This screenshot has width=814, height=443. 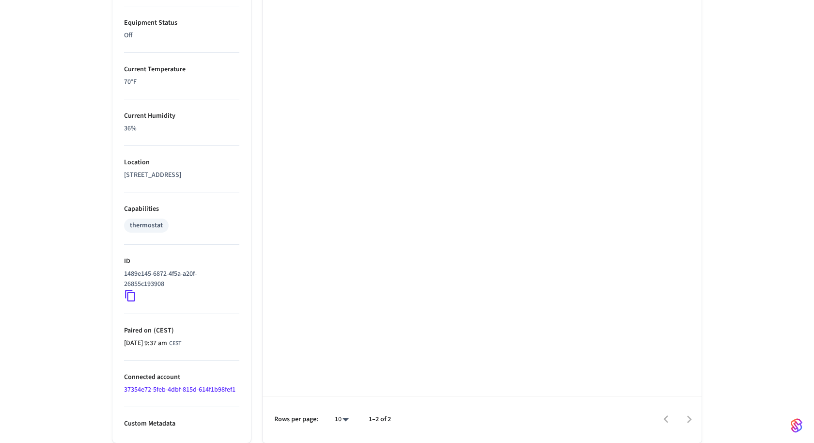 What do you see at coordinates (180, 279) in the screenshot?
I see `p: 1489e145-6872-4f5a-a20f-26855c193908` at bounding box center [180, 279].